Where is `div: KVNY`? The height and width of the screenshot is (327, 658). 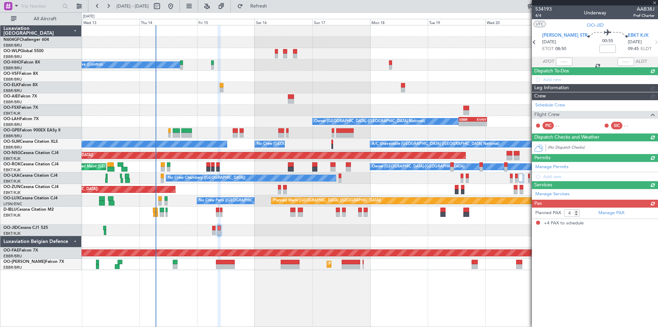 div: KVNY is located at coordinates (479, 119).